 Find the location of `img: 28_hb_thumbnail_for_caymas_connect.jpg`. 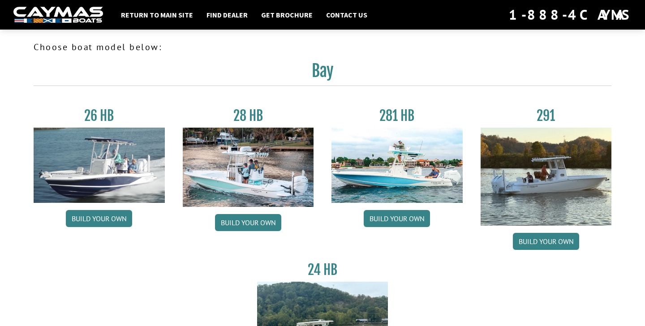

img: 28_hb_thumbnail_for_caymas_connect.jpg is located at coordinates (248, 167).